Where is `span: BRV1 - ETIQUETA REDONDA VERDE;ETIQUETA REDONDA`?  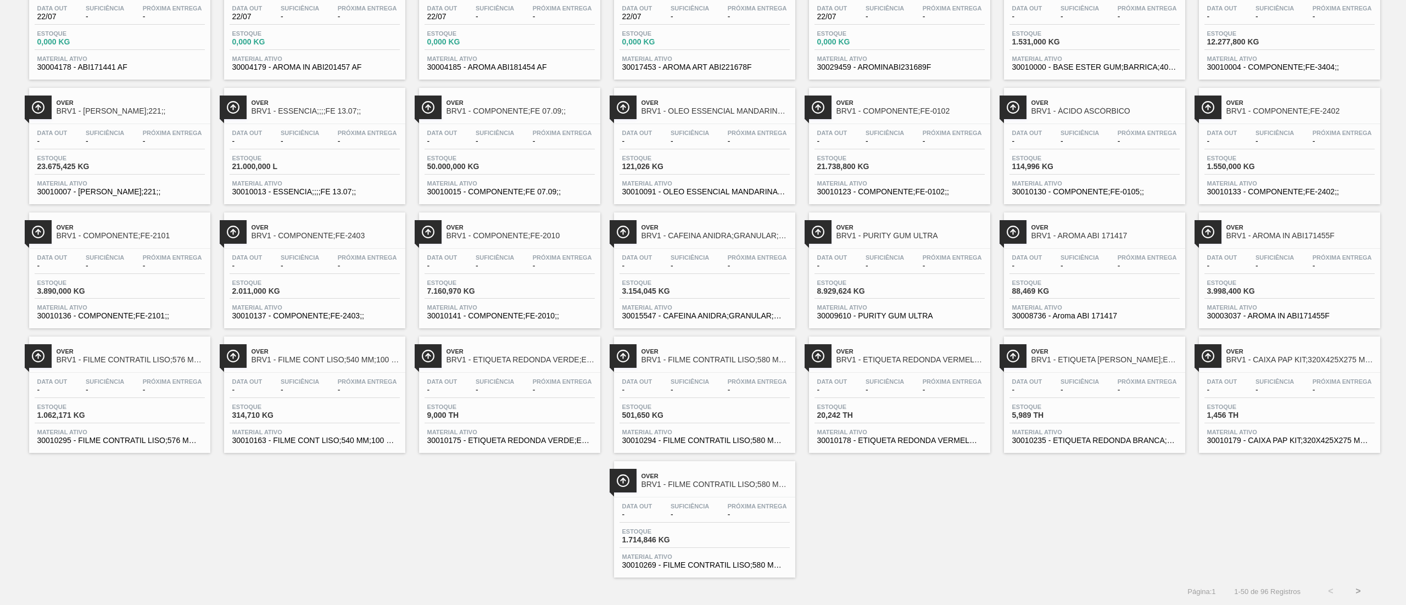 span: BRV1 - ETIQUETA REDONDA VERDE;ETIQUETA REDONDA is located at coordinates (521, 360).